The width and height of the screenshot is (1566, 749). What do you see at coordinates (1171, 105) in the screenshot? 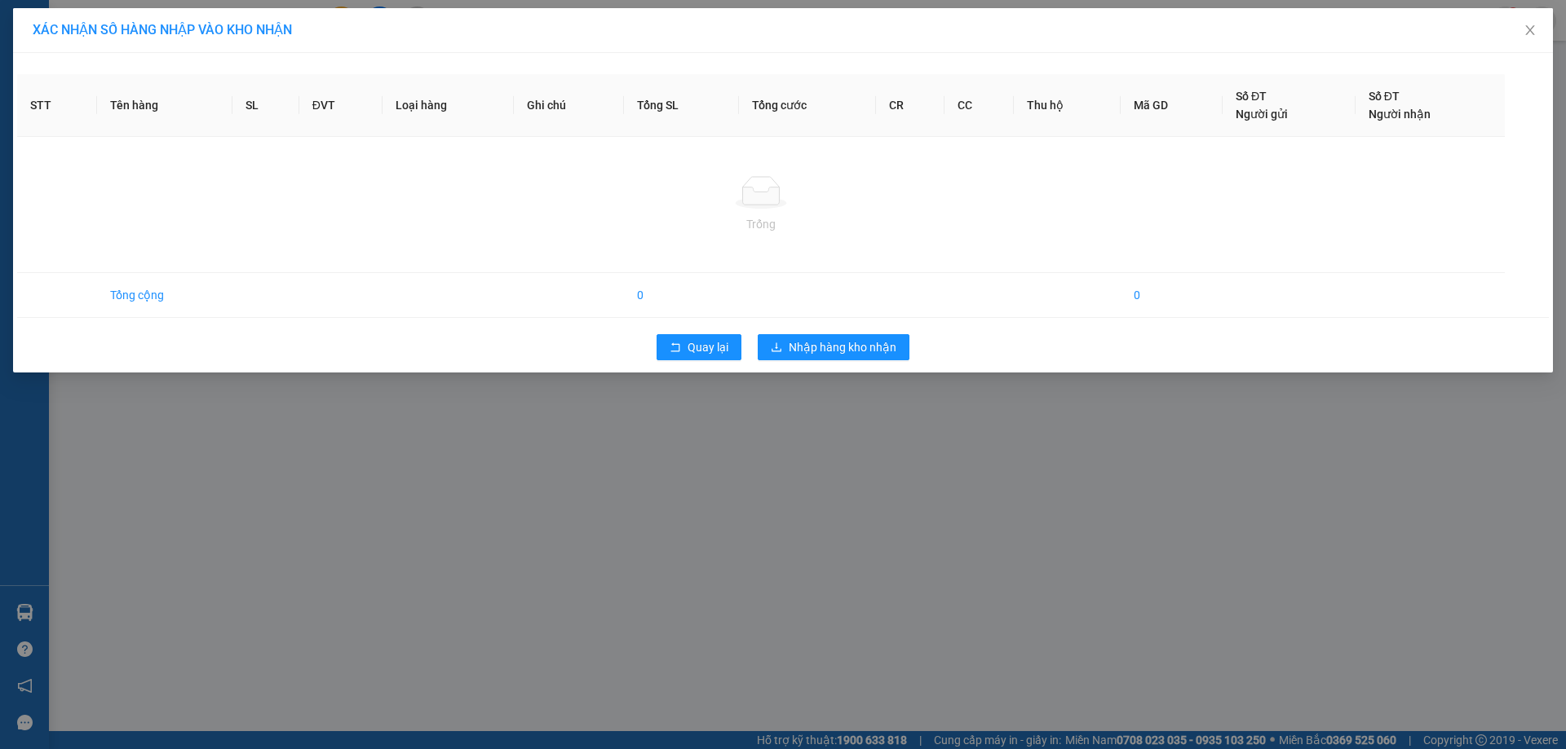
I see `th: Mã GD` at bounding box center [1171, 105].